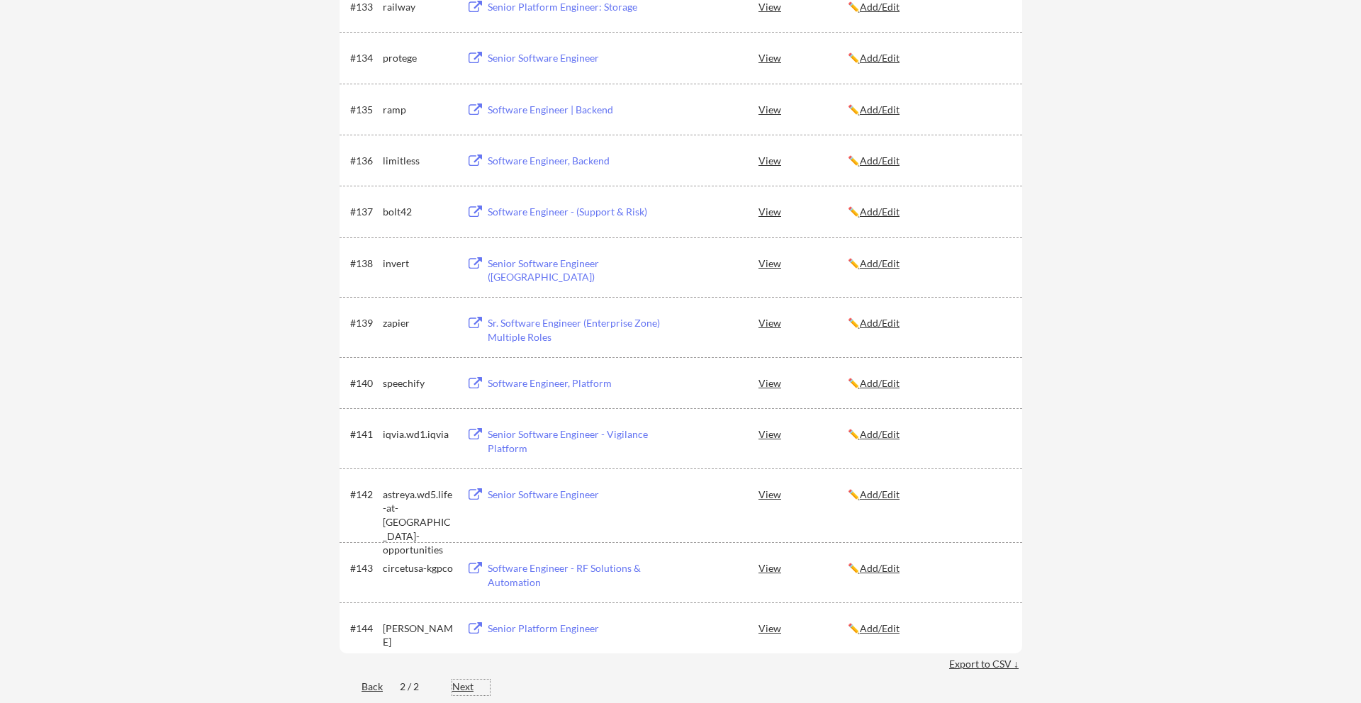  What do you see at coordinates (576, 110) in the screenshot?
I see `div: Software Engineer | Backend` at bounding box center [576, 110].